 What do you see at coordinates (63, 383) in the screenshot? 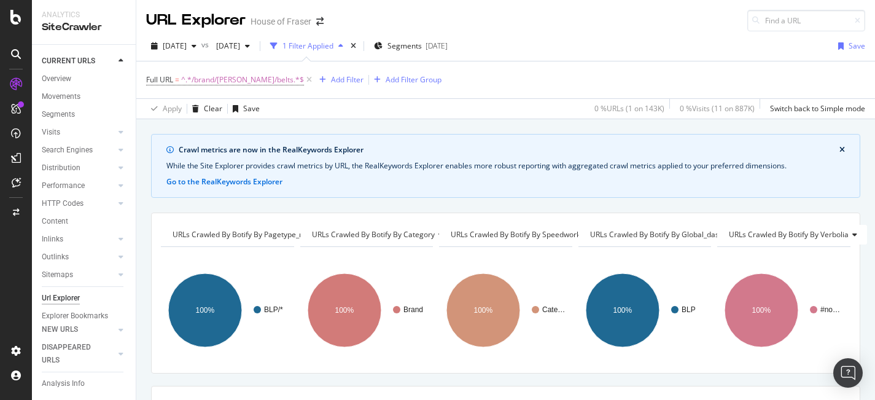
I see `div: Analysis Info` at bounding box center [63, 383].